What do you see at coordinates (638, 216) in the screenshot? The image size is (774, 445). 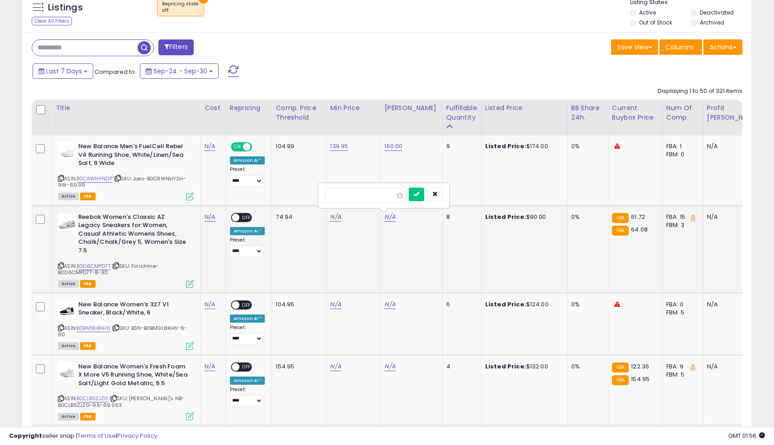 I see `span: 61.72` at bounding box center [638, 216].